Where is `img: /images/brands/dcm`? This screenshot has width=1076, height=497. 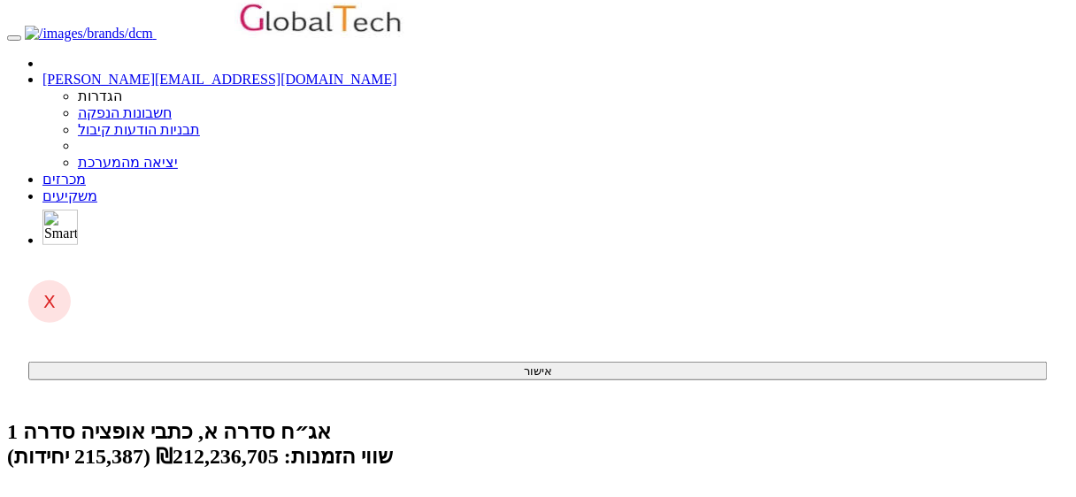 img: /images/brands/dcm is located at coordinates (89, 34).